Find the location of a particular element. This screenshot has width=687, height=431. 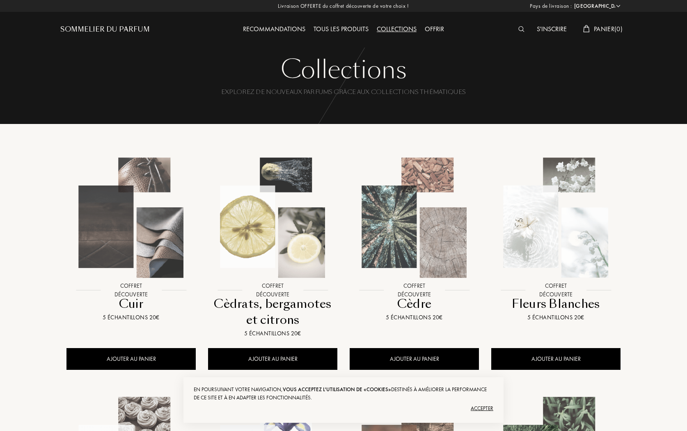

img: search_icn_white.svg is located at coordinates (521, 29).